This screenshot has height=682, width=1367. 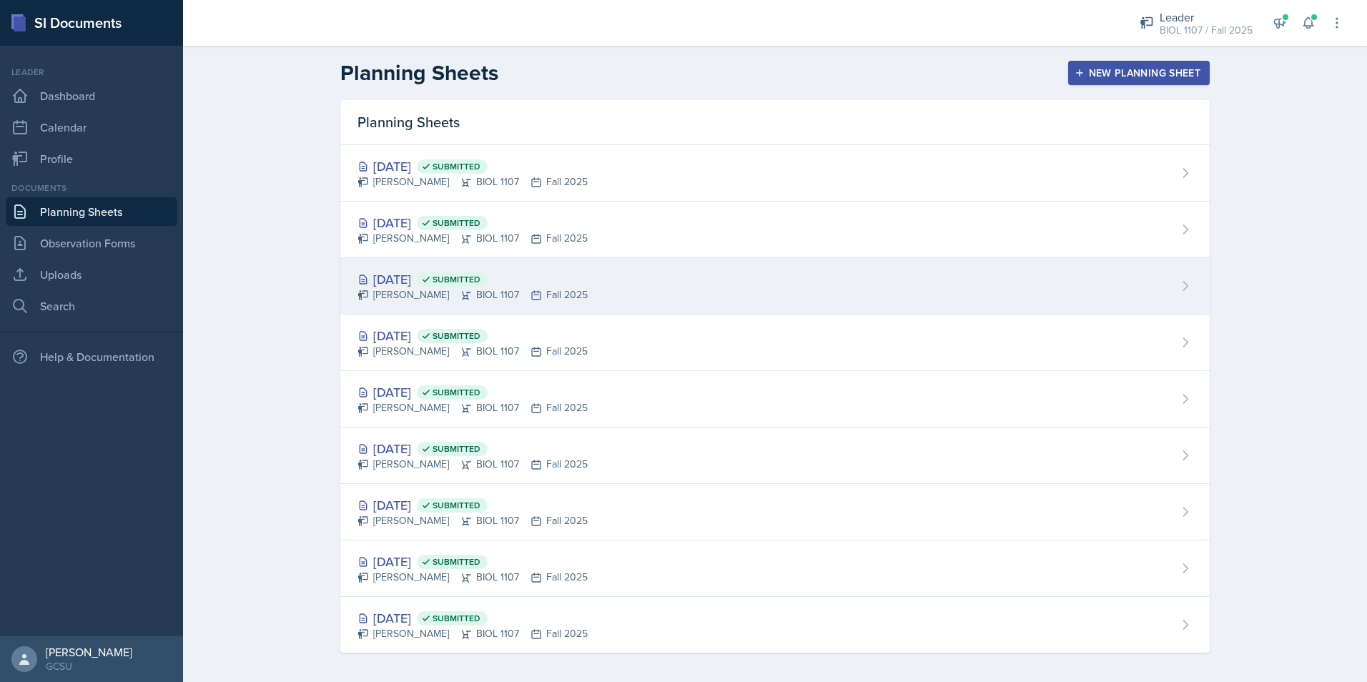 What do you see at coordinates (92, 127) in the screenshot?
I see `a: Calendar` at bounding box center [92, 127].